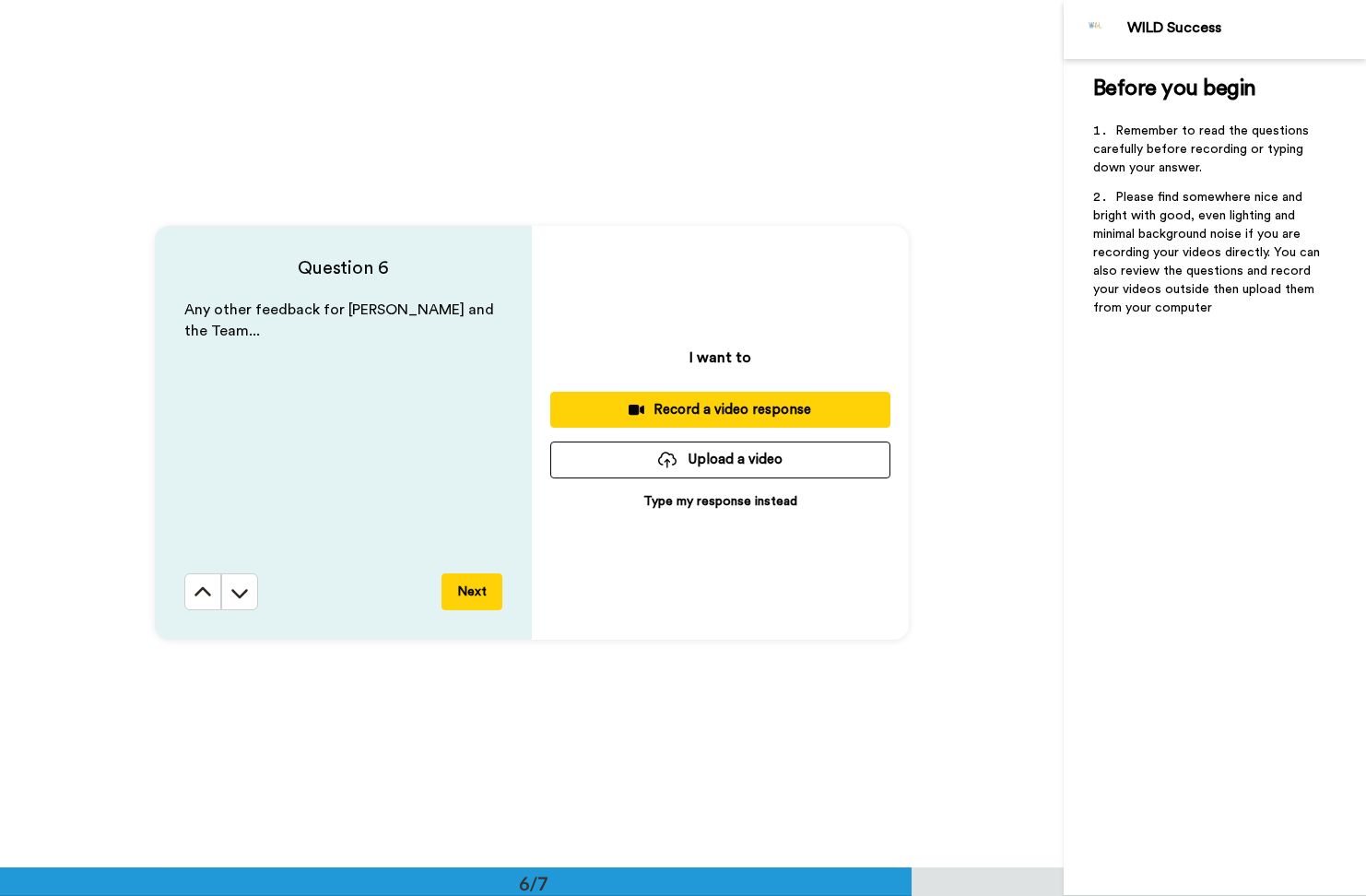 The width and height of the screenshot is (1366, 896). Describe the element at coordinates (1096, 29) in the screenshot. I see `img: Profile Image` at that location.